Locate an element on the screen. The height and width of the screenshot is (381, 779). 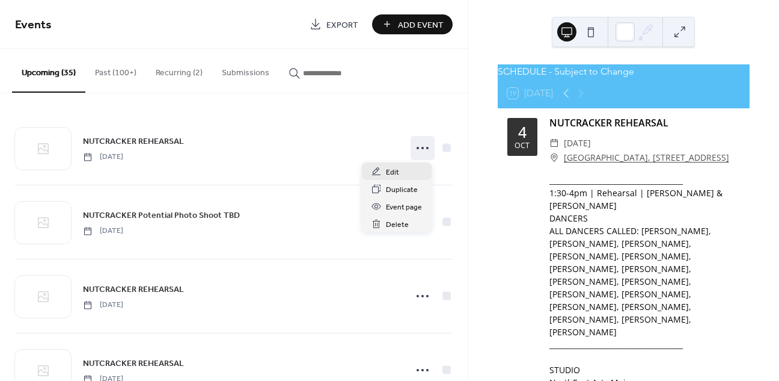
div: 4 is located at coordinates (523, 132).